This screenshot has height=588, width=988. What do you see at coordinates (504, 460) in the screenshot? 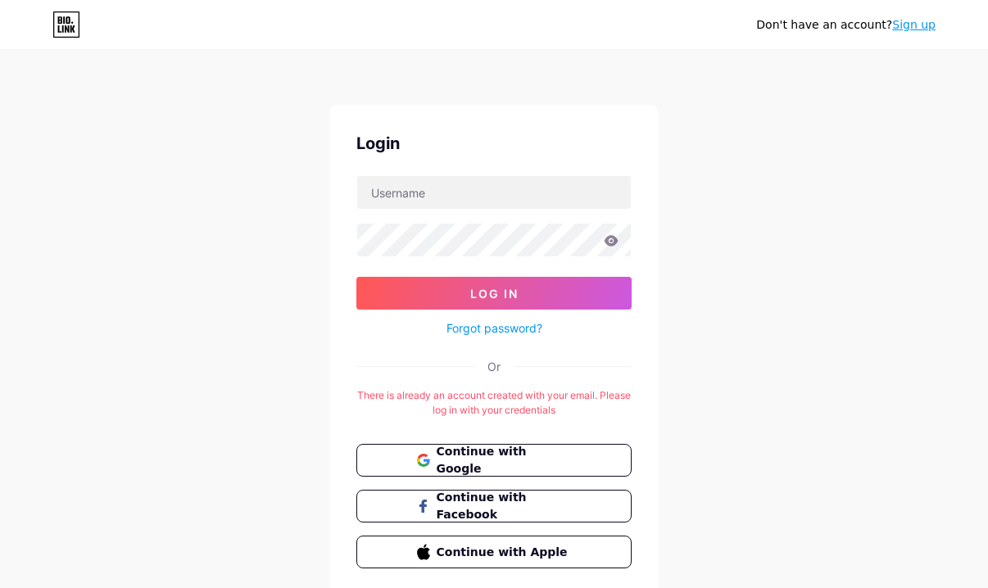
I see `span: Continue with Google` at bounding box center [504, 460].